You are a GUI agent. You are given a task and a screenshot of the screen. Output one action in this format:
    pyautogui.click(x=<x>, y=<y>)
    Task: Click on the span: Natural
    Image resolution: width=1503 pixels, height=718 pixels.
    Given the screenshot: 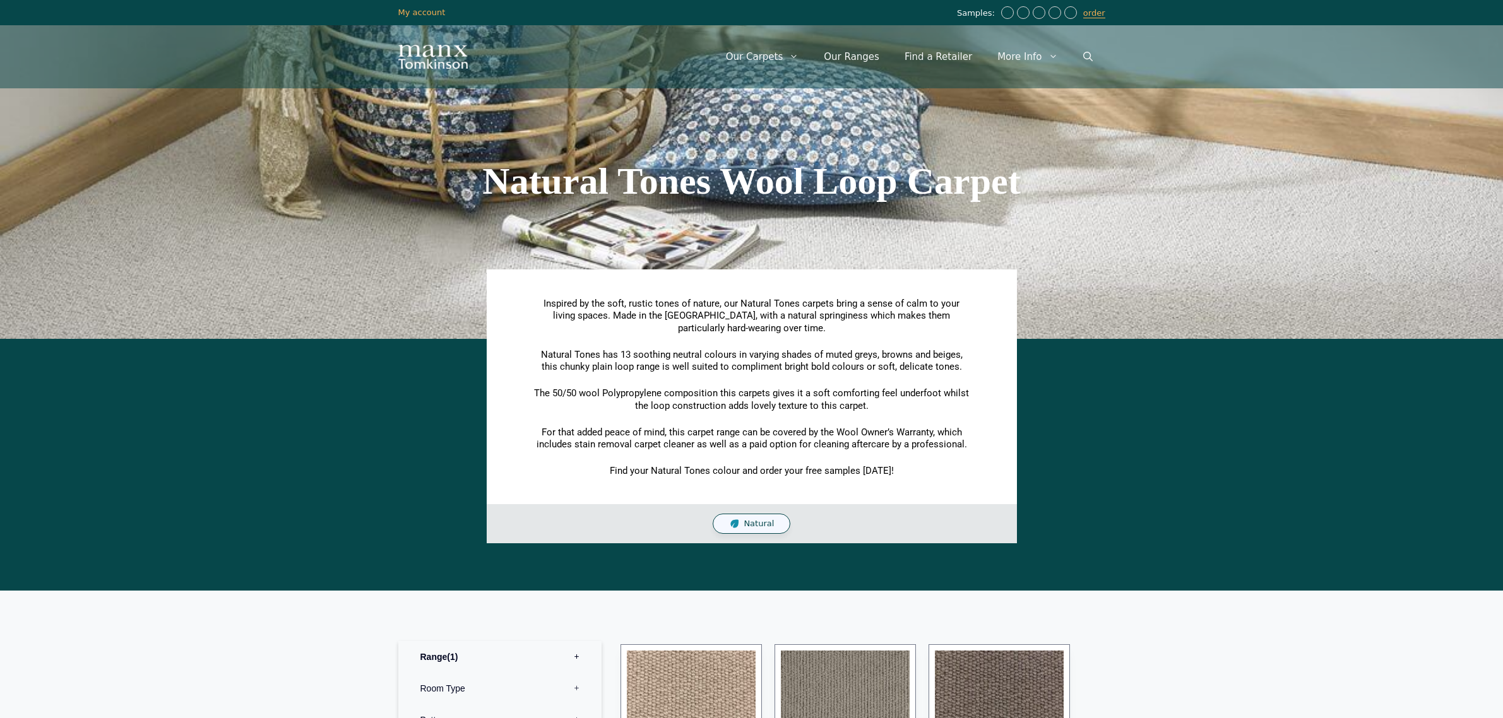 What is the action you would take?
    pyautogui.click(x=759, y=524)
    